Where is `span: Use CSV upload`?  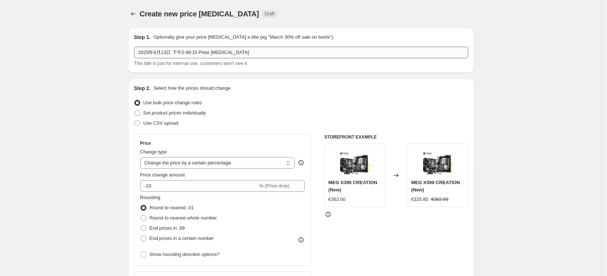
span: Use CSV upload is located at coordinates (161, 123).